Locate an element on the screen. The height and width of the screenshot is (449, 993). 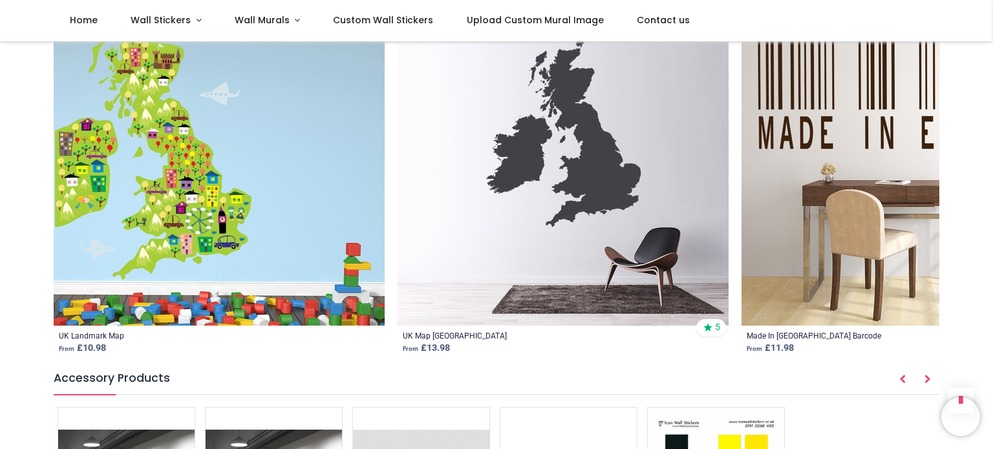
span: Wall Stickers is located at coordinates (160, 20).